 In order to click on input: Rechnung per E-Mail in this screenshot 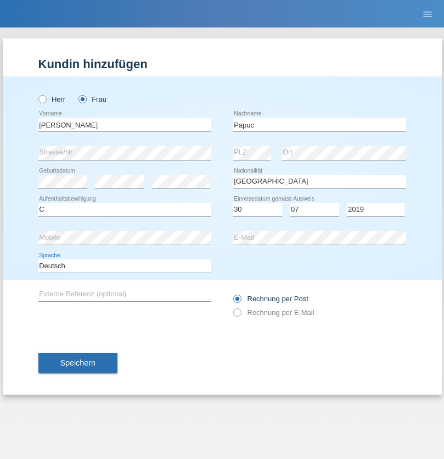, I will do `click(237, 315)`.